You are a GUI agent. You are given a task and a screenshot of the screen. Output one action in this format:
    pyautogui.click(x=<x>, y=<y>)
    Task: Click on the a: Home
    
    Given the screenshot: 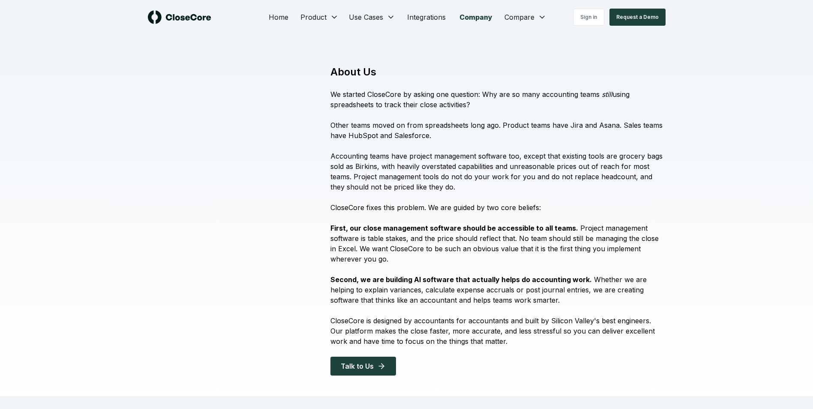 What is the action you would take?
    pyautogui.click(x=279, y=17)
    